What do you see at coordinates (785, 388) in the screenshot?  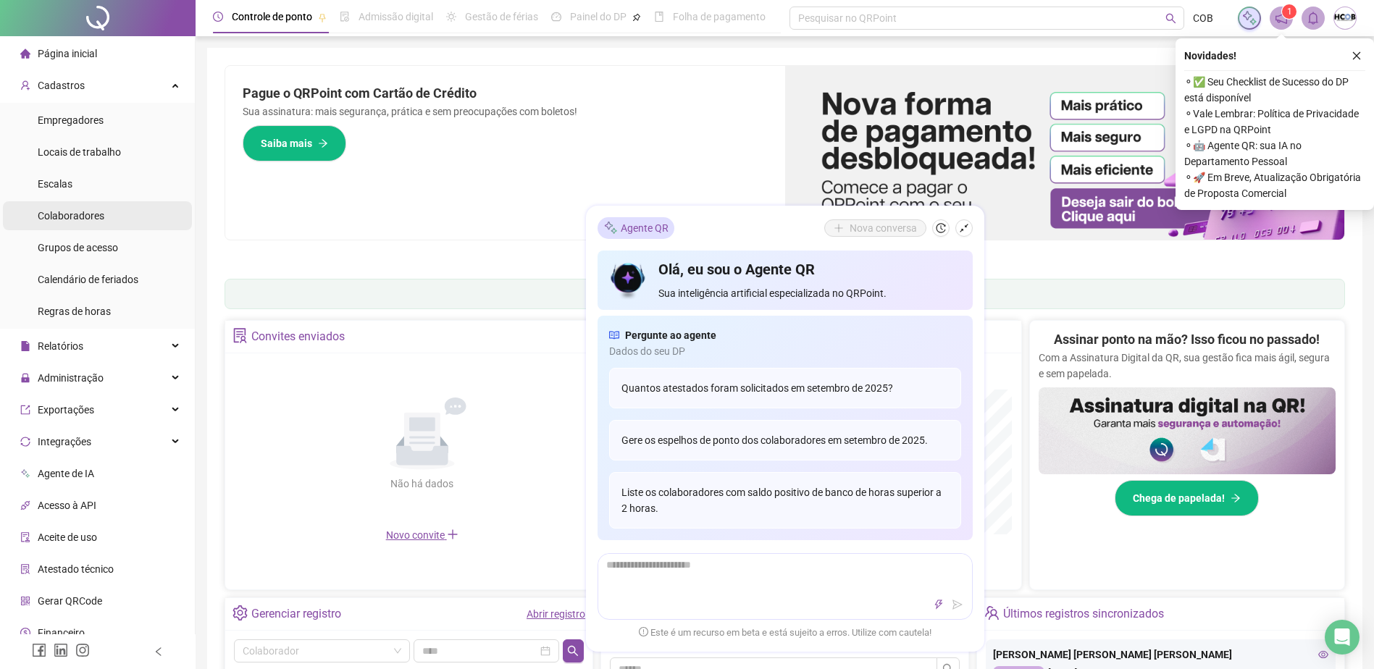 I see `div: Quantos atestados foram solicitados em setembro de 2025?` at bounding box center [785, 388].